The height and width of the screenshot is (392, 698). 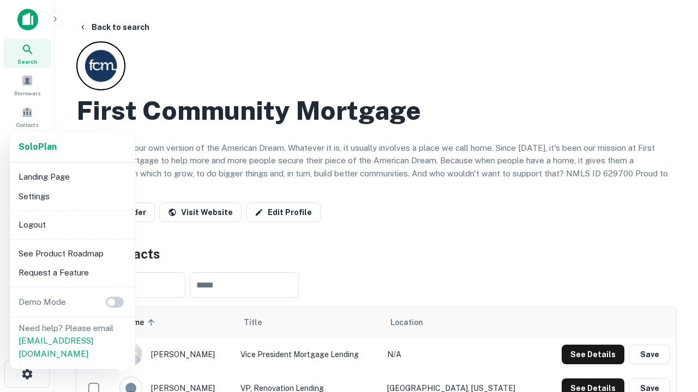 What do you see at coordinates (72, 197) in the screenshot?
I see `li: Settings` at bounding box center [72, 197].